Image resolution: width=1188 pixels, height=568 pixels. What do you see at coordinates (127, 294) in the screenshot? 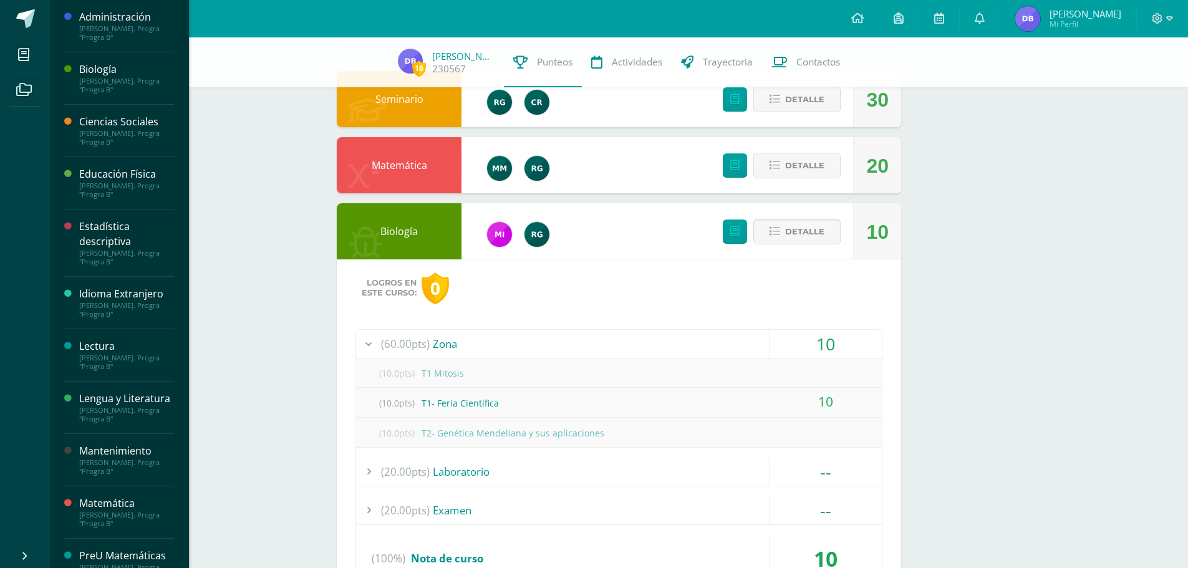
I see `div: Idioma Extranjero` at bounding box center [127, 294].